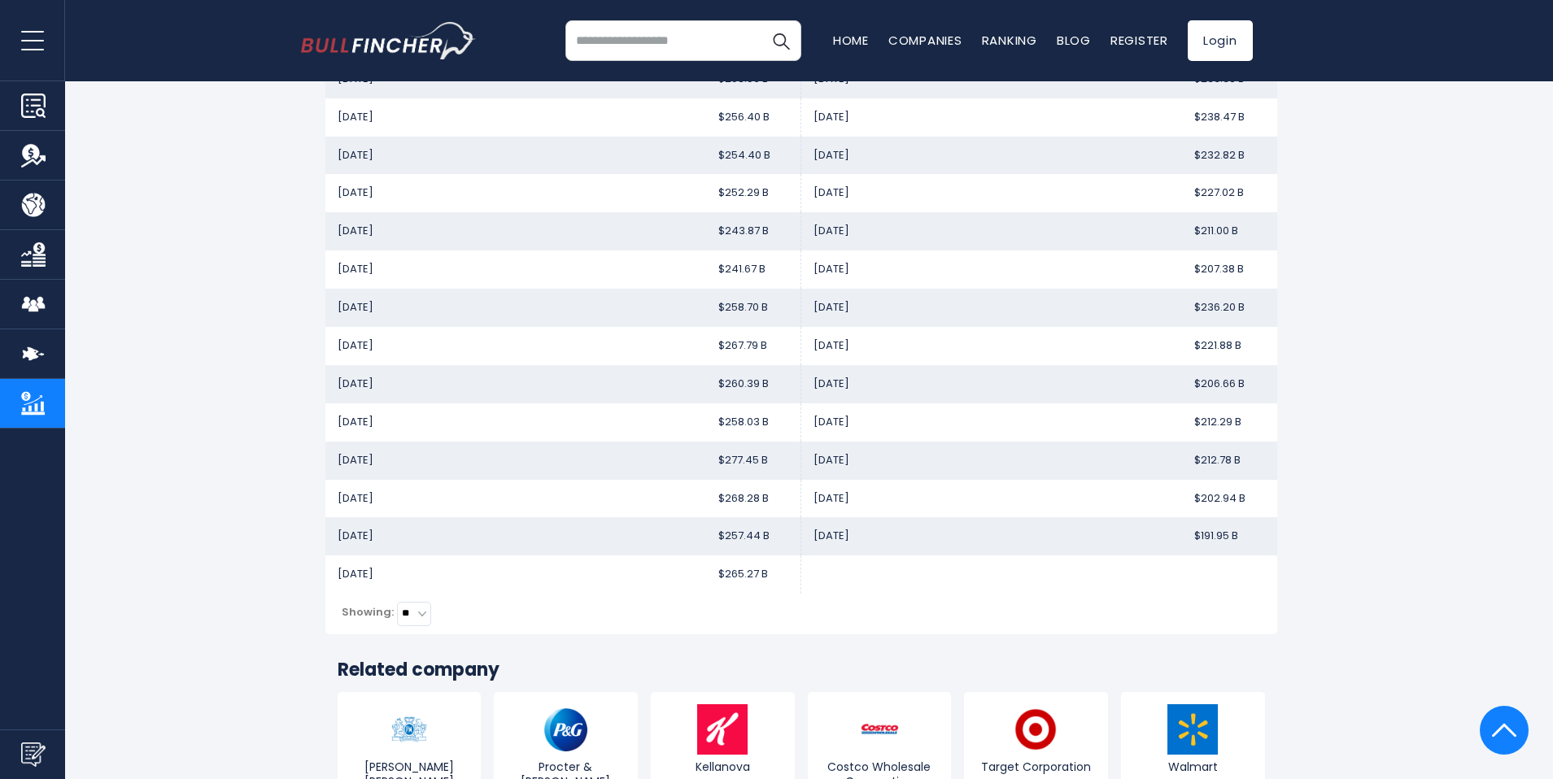 This screenshot has height=779, width=1553. I want to click on img: WMT logo, so click(1193, 730).